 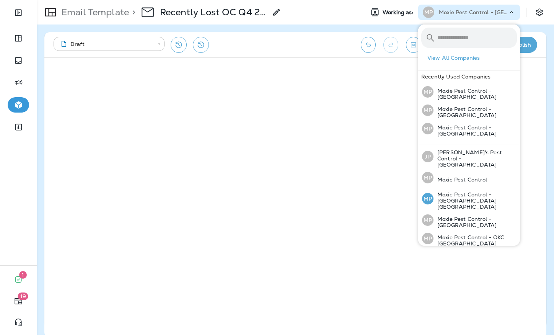 What do you see at coordinates (413, 45) in the screenshot?
I see `button: Toggle preview` at bounding box center [413, 45].